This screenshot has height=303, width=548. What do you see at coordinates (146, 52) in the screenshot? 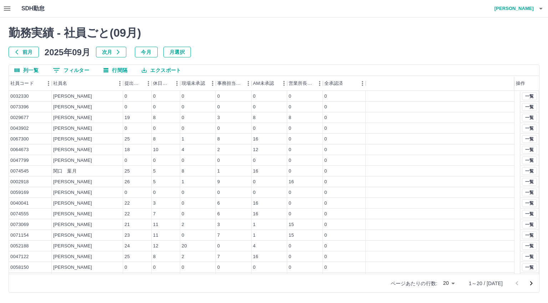
I see `button: 今月` at bounding box center [146, 52].